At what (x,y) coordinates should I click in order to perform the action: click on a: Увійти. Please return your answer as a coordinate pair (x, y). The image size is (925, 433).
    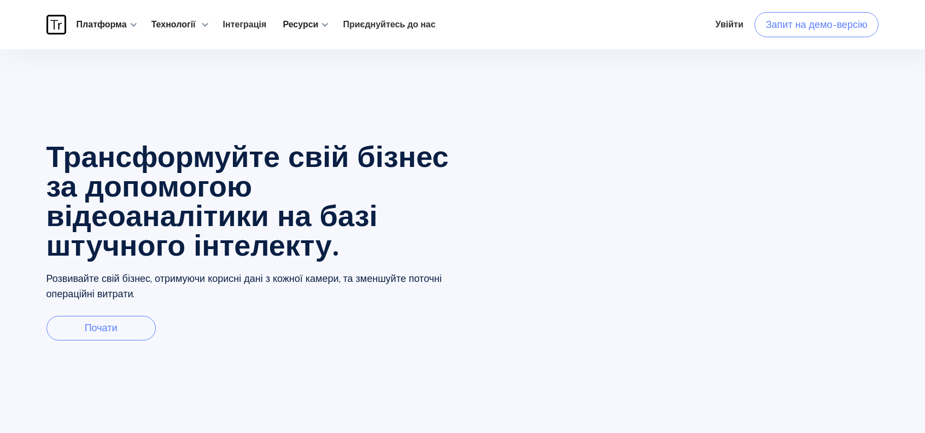
    Looking at the image, I should click on (730, 25).